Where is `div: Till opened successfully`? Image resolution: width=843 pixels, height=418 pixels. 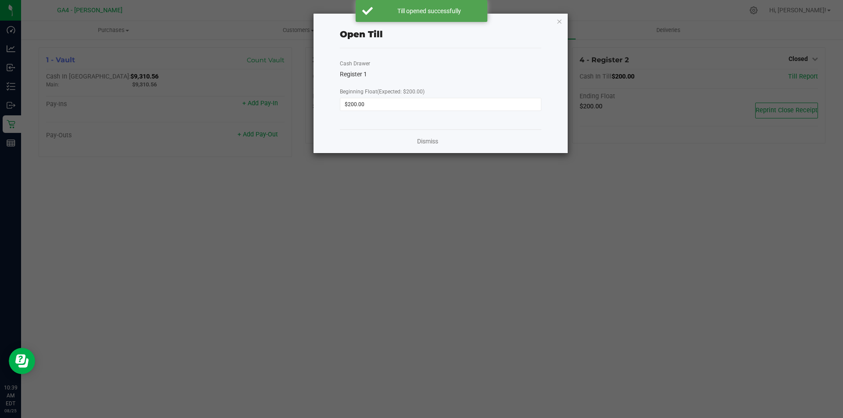
div: Till opened successfully is located at coordinates (429, 11).